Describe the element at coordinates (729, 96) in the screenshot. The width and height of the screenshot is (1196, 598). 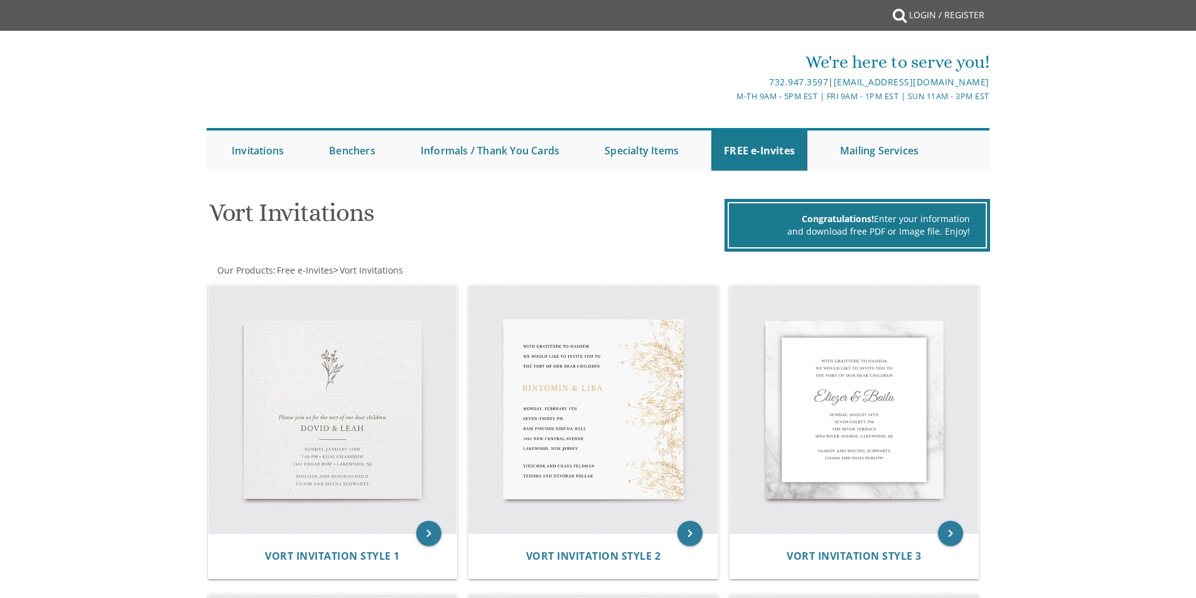
I see `div: M-Th 9am - 5pm EST | Fri 9am - 1pm EST | Sun 11am - 3pm EST` at that location.